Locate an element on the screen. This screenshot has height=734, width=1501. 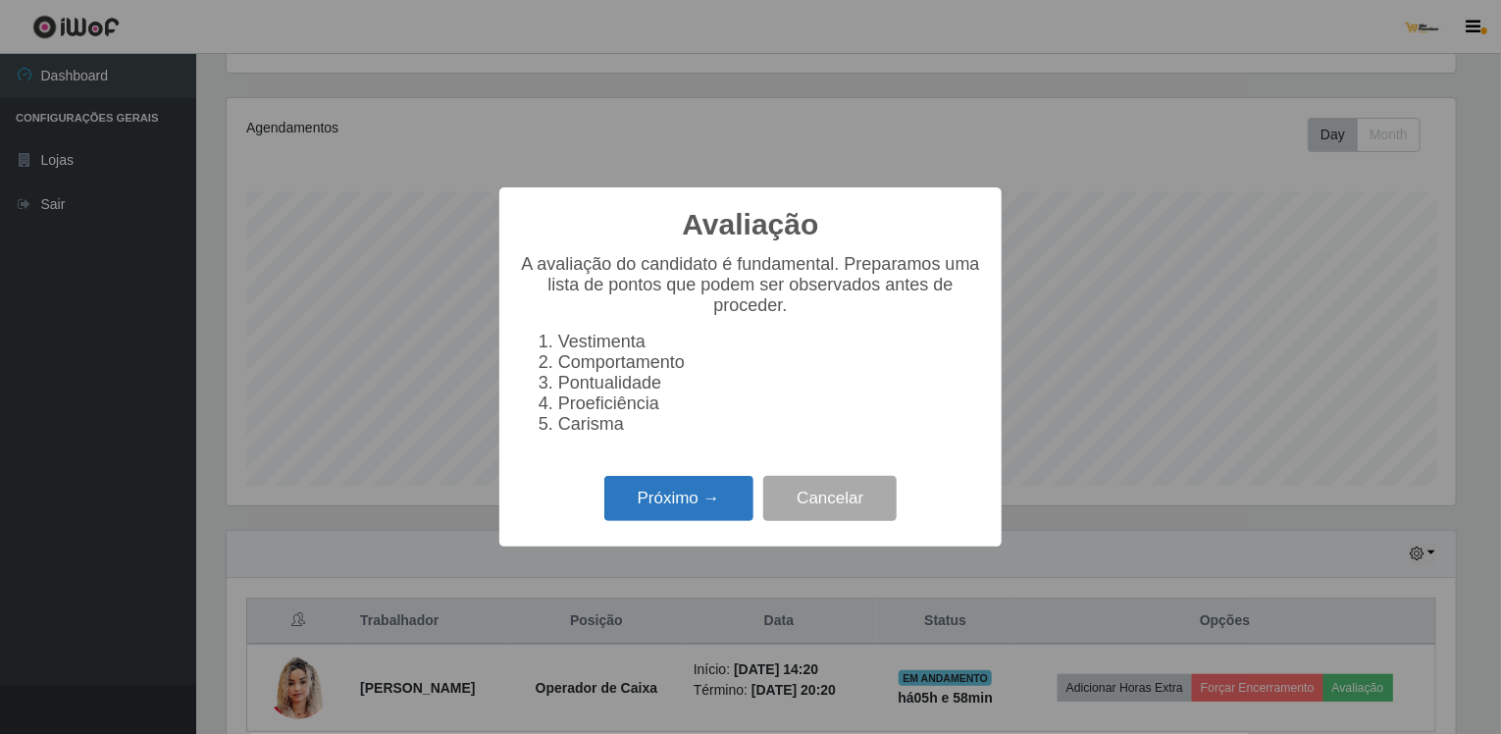
button: Próximo → is located at coordinates (679, 498).